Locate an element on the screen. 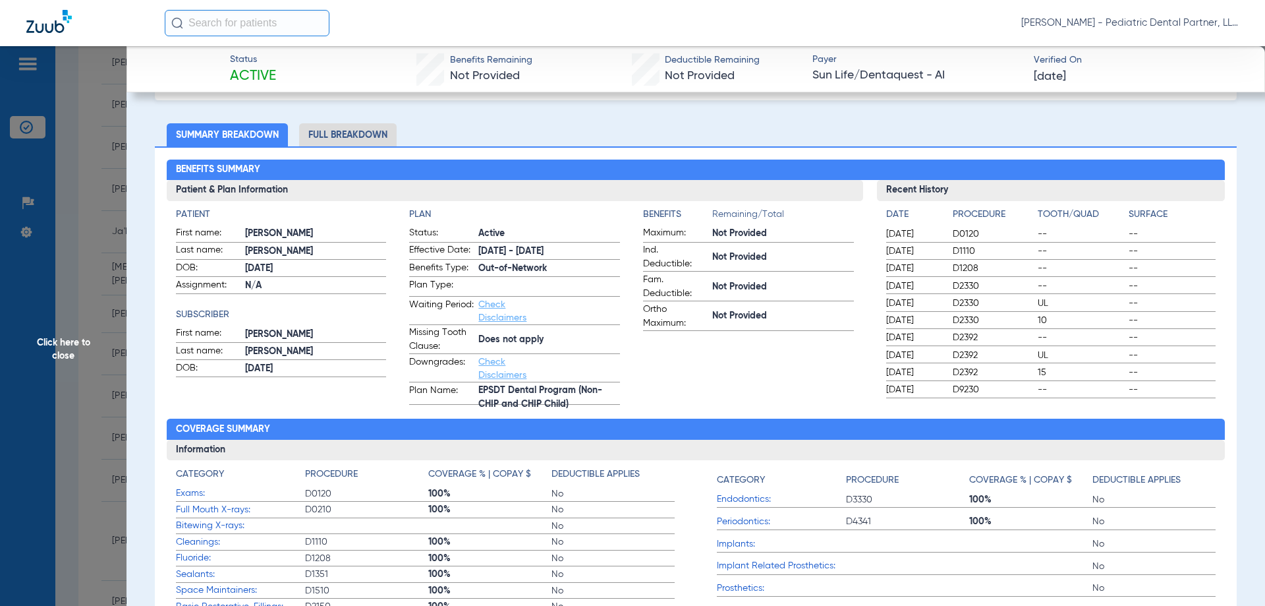 This screenshot has height=606, width=1265. li: Full Breakdown is located at coordinates (348, 134).